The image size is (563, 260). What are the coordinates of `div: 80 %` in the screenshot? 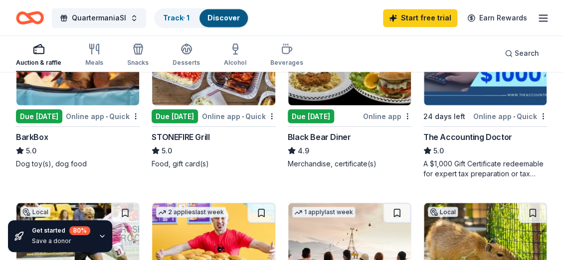 It's located at (80, 231).